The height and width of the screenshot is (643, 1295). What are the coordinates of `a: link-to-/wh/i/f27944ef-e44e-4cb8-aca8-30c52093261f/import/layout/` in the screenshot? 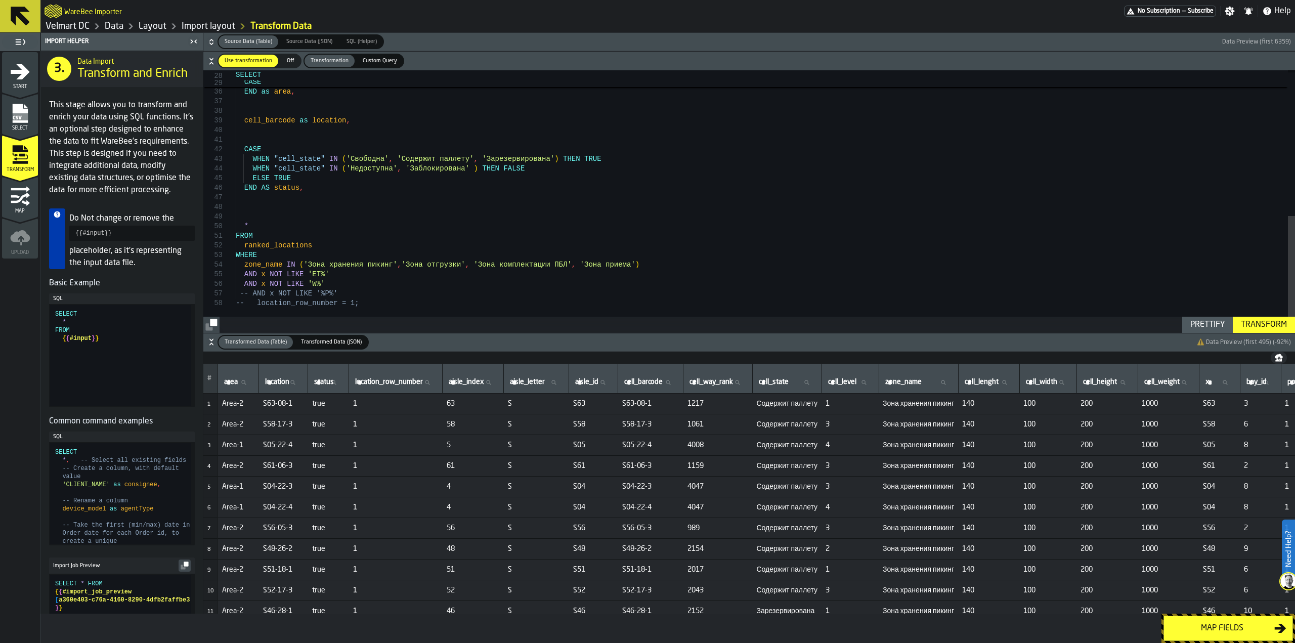 It's located at (208, 26).